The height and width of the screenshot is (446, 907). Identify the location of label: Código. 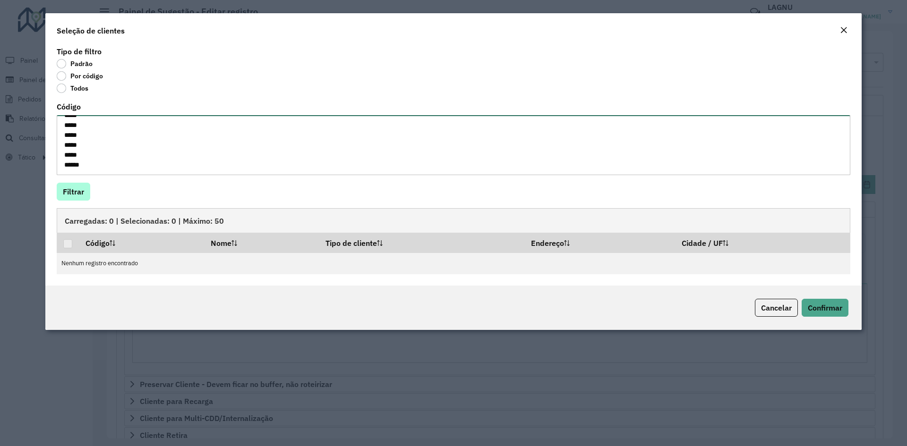
(68, 107).